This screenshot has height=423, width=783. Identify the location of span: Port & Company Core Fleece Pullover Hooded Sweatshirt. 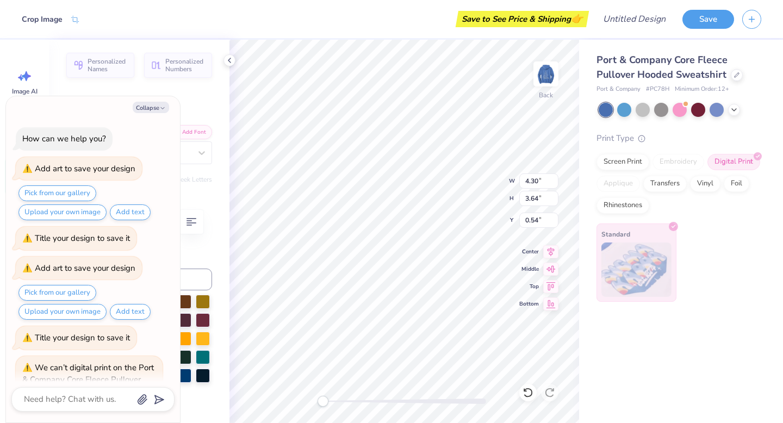
(662, 67).